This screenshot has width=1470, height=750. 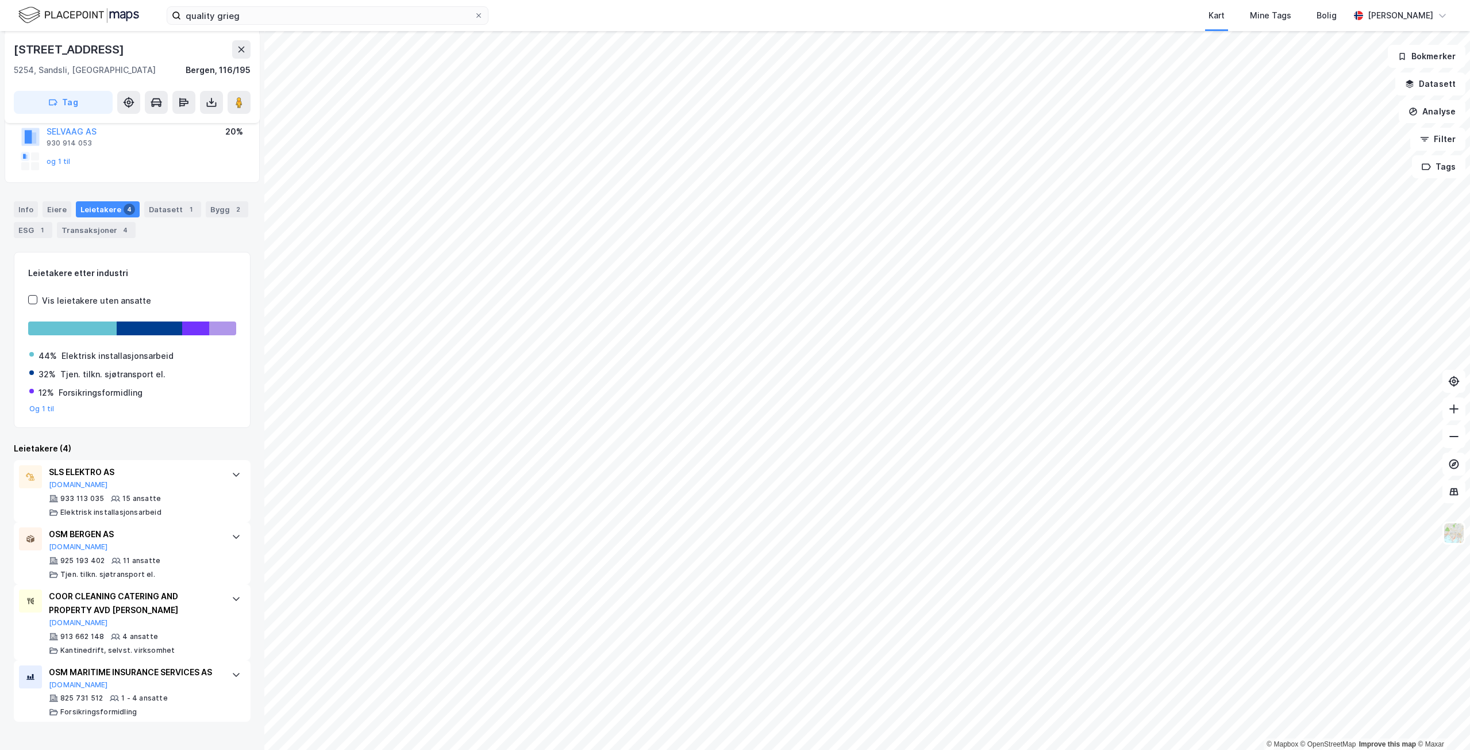 I want to click on a: Mapbox, so click(x=1282, y=744).